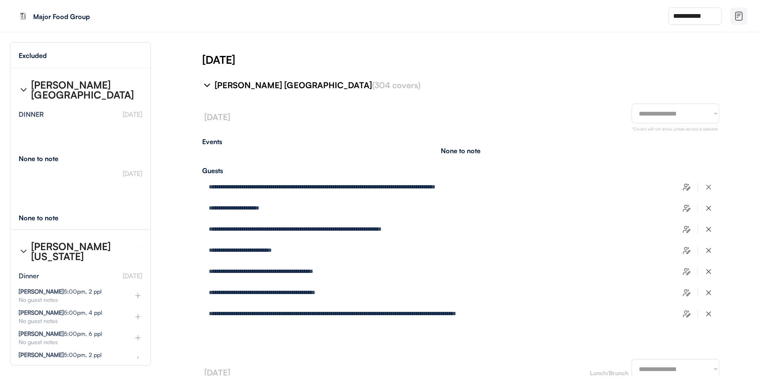 The height and width of the screenshot is (381, 761). What do you see at coordinates (60, 334) in the screenshot?
I see `div: 5:00pm, 6 ppl` at bounding box center [60, 334].